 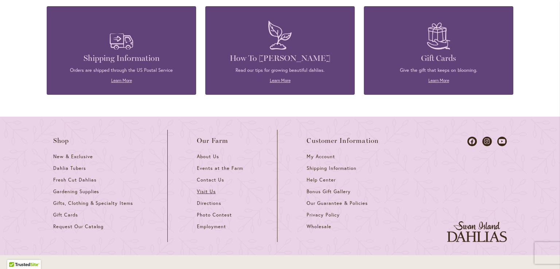 What do you see at coordinates (331, 168) in the screenshot?
I see `span: Shipping Information` at bounding box center [331, 168].